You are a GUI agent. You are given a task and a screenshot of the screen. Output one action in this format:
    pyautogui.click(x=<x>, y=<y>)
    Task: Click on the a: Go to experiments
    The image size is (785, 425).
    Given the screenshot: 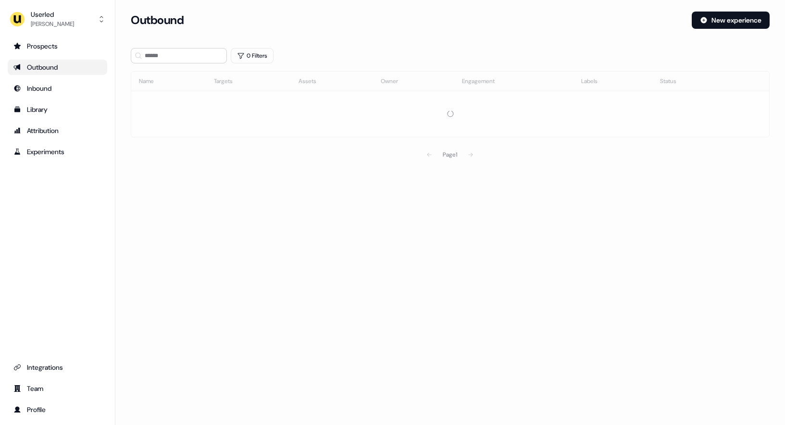 What is the action you would take?
    pyautogui.click(x=57, y=152)
    